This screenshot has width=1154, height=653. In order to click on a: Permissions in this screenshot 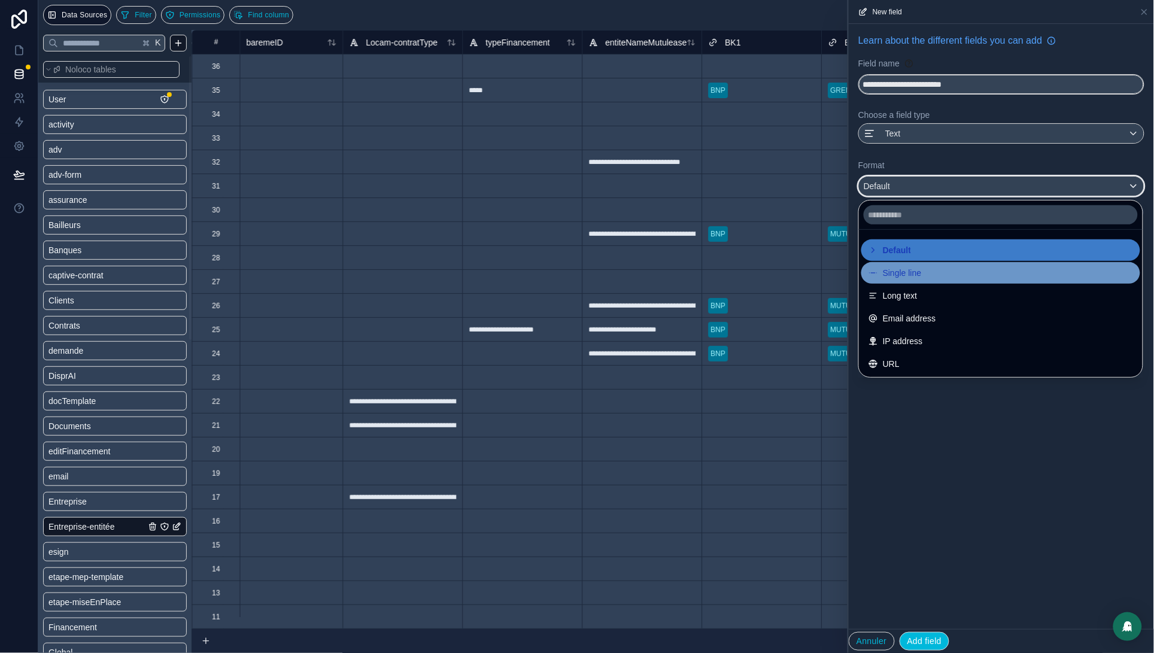, I will do `click(195, 15)`.